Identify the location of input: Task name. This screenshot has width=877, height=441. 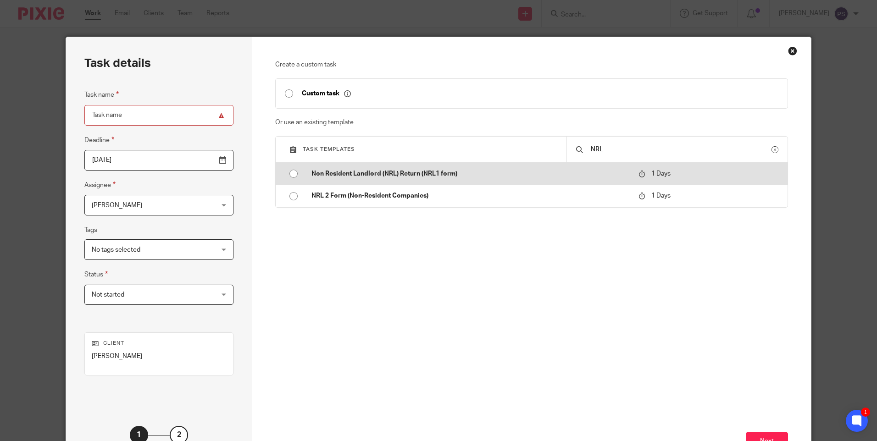
(159, 115).